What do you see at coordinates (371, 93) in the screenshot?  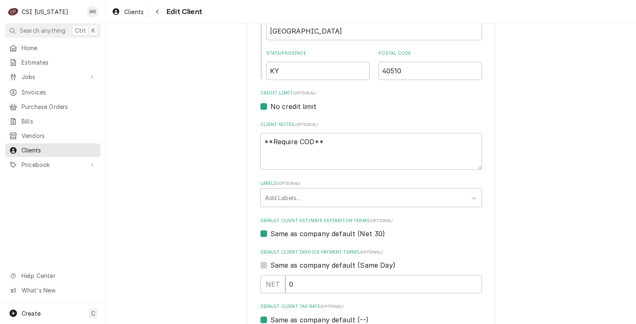 I see `label: Credit Limit` at bounding box center [371, 93].